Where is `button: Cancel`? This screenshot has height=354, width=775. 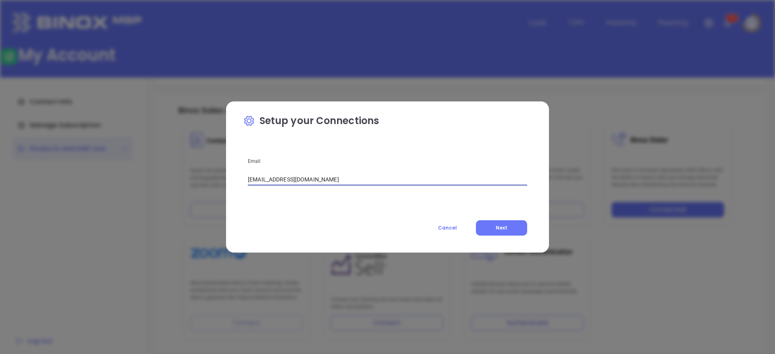 button: Cancel is located at coordinates (447, 228).